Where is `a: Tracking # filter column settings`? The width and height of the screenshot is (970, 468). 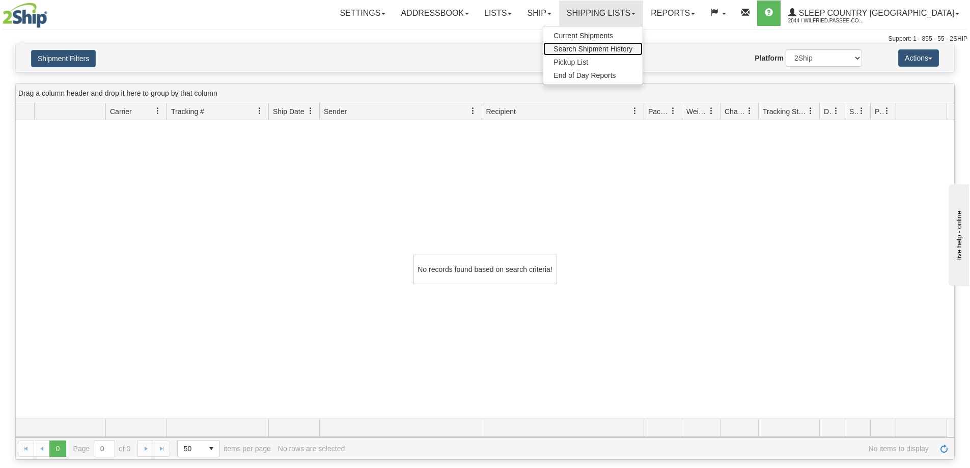
a: Tracking # filter column settings is located at coordinates (260, 111).